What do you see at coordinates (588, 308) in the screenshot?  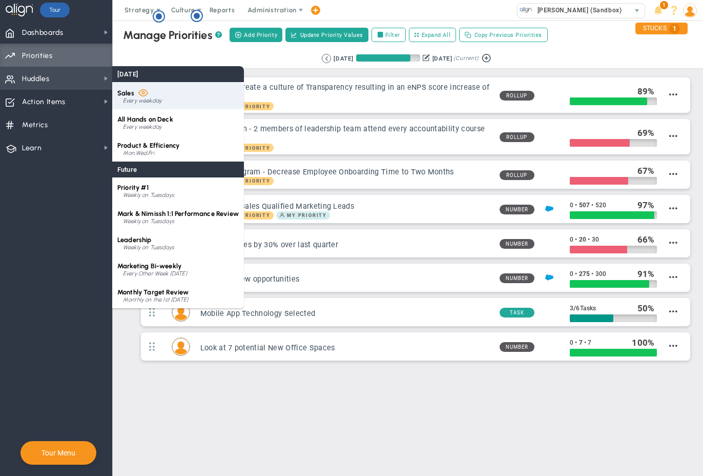 I see `span: Tasks` at bounding box center [588, 308].